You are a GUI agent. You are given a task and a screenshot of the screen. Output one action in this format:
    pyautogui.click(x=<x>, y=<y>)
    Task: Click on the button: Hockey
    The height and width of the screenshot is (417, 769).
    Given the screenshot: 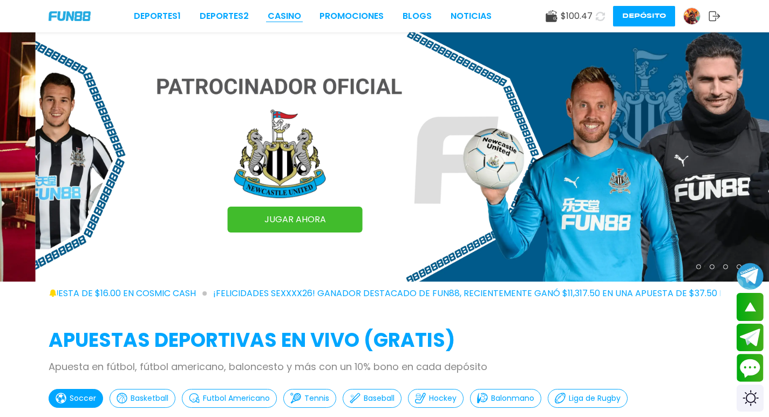 What is the action you would take?
    pyautogui.click(x=435, y=398)
    